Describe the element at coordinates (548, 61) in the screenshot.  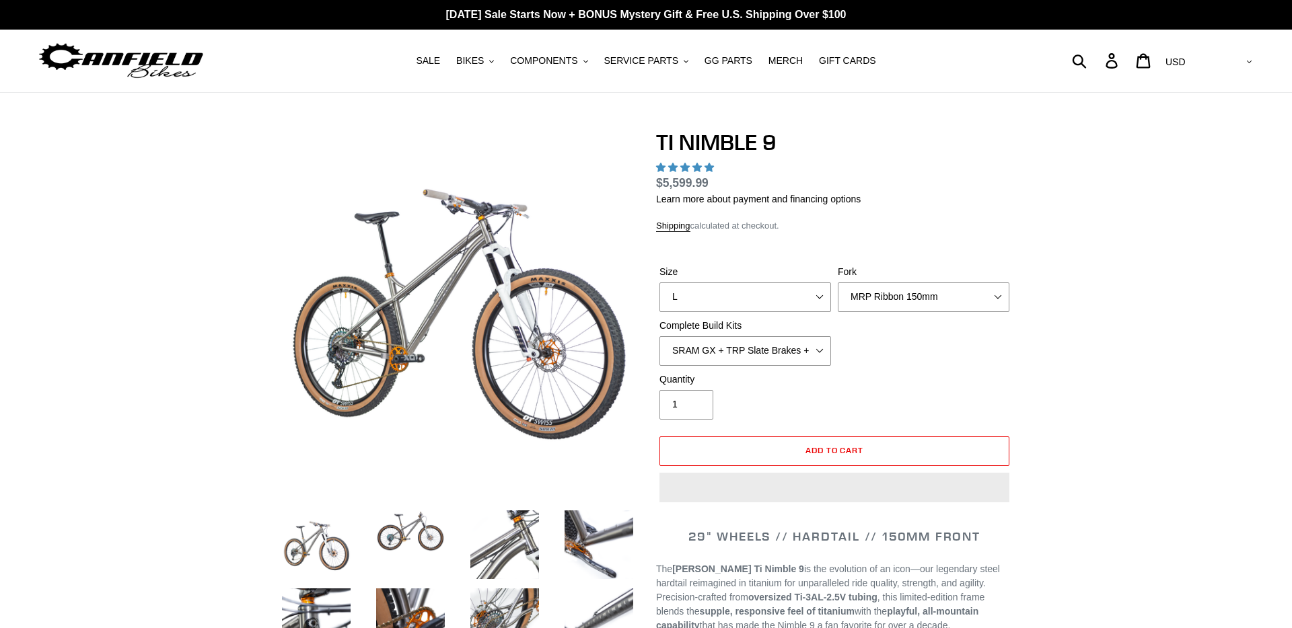
I see `button: COMPONENTS` at that location.